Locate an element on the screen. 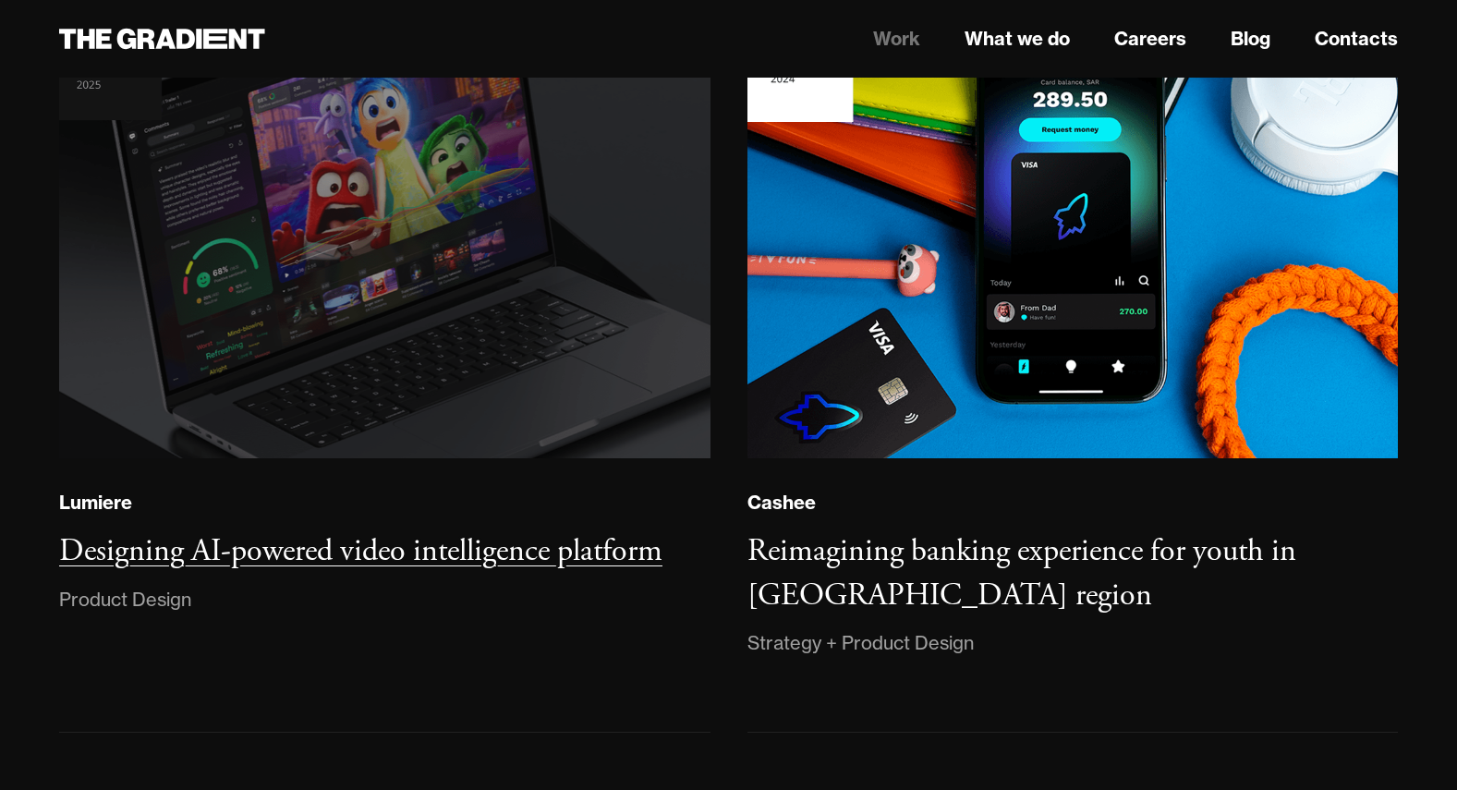 The image size is (1457, 790). div: Product Design is located at coordinates (125, 600).